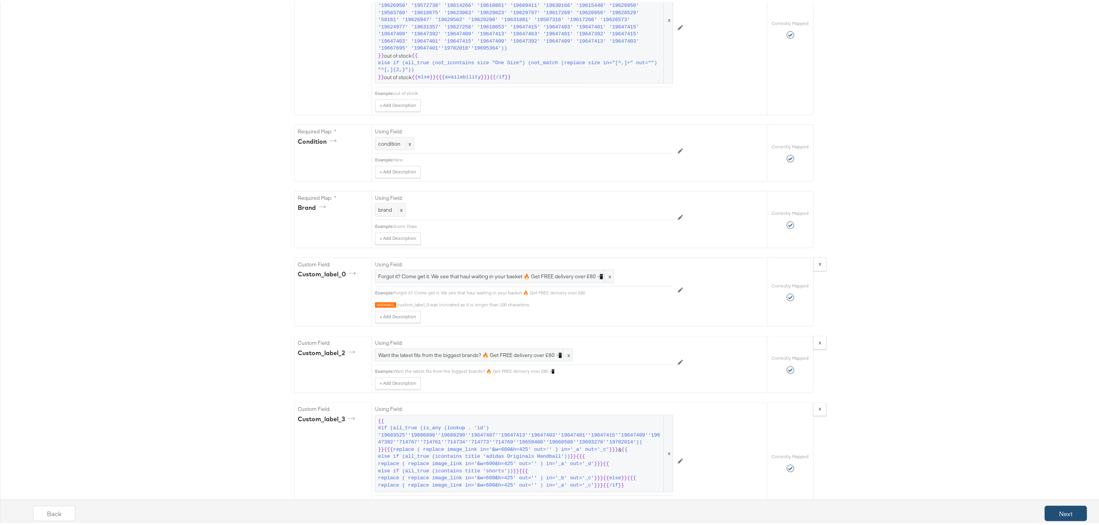  What do you see at coordinates (319, 140) in the screenshot?
I see `div: condition` at bounding box center [319, 140].